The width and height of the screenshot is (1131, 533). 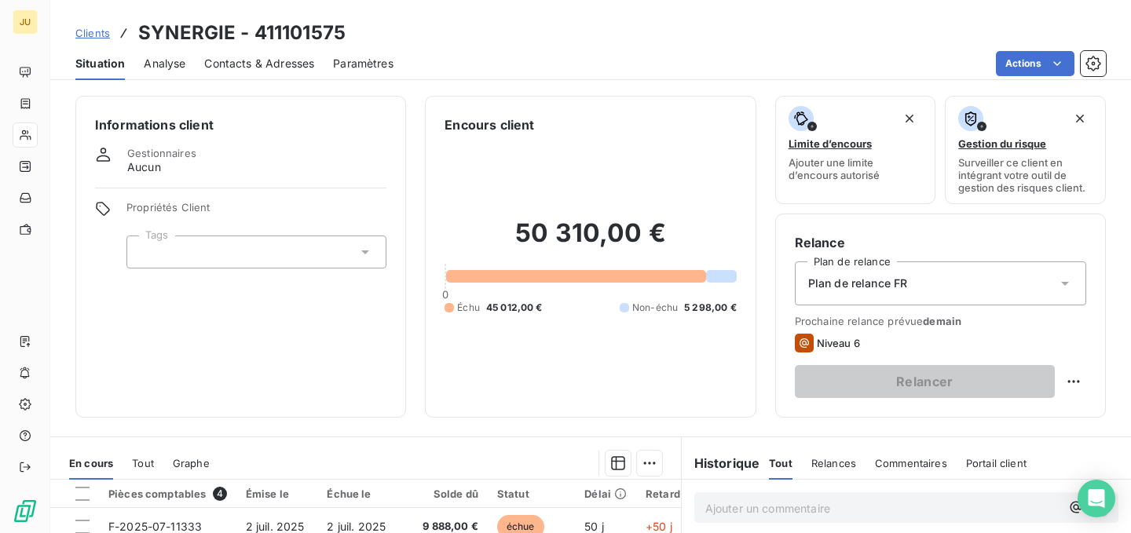 What do you see at coordinates (242, 33) in the screenshot?
I see `h3: SYNERGIE - 411101575` at bounding box center [242, 33].